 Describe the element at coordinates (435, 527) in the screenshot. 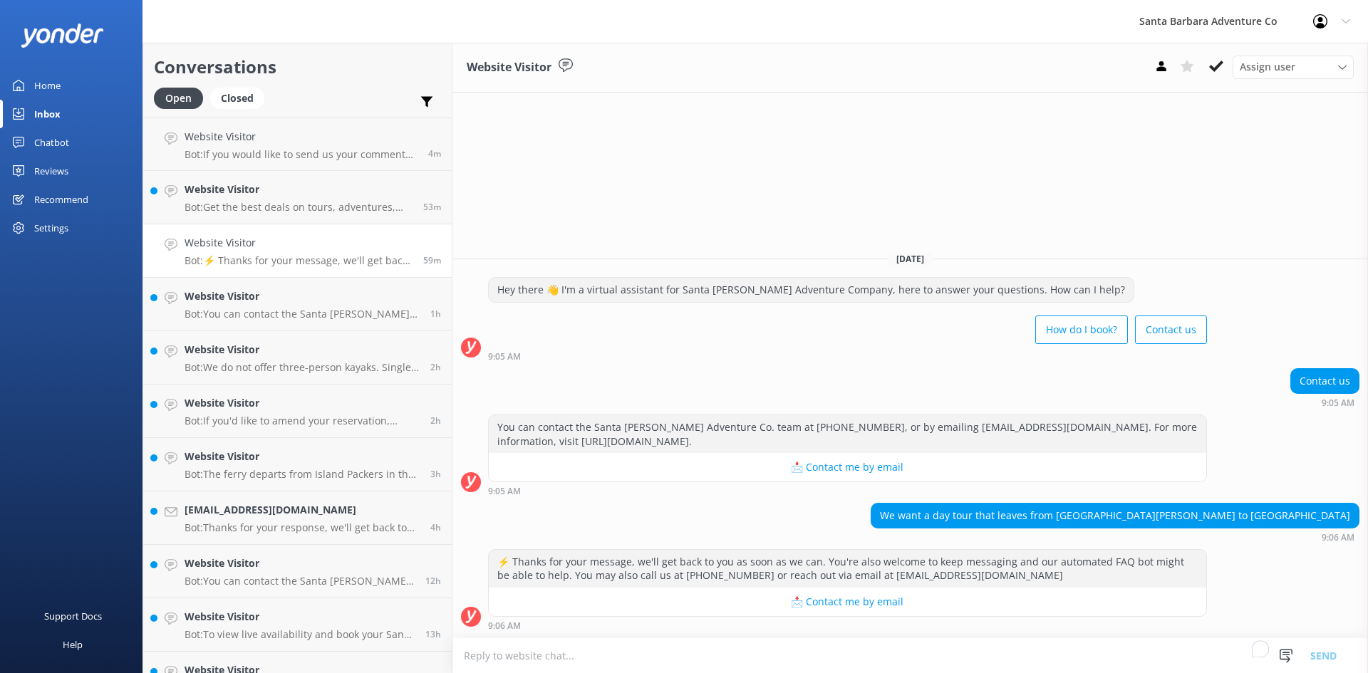

I see `span: 05:07am 20-Aug-2025 (UTC -07:00) America/Tijuana` at that location.